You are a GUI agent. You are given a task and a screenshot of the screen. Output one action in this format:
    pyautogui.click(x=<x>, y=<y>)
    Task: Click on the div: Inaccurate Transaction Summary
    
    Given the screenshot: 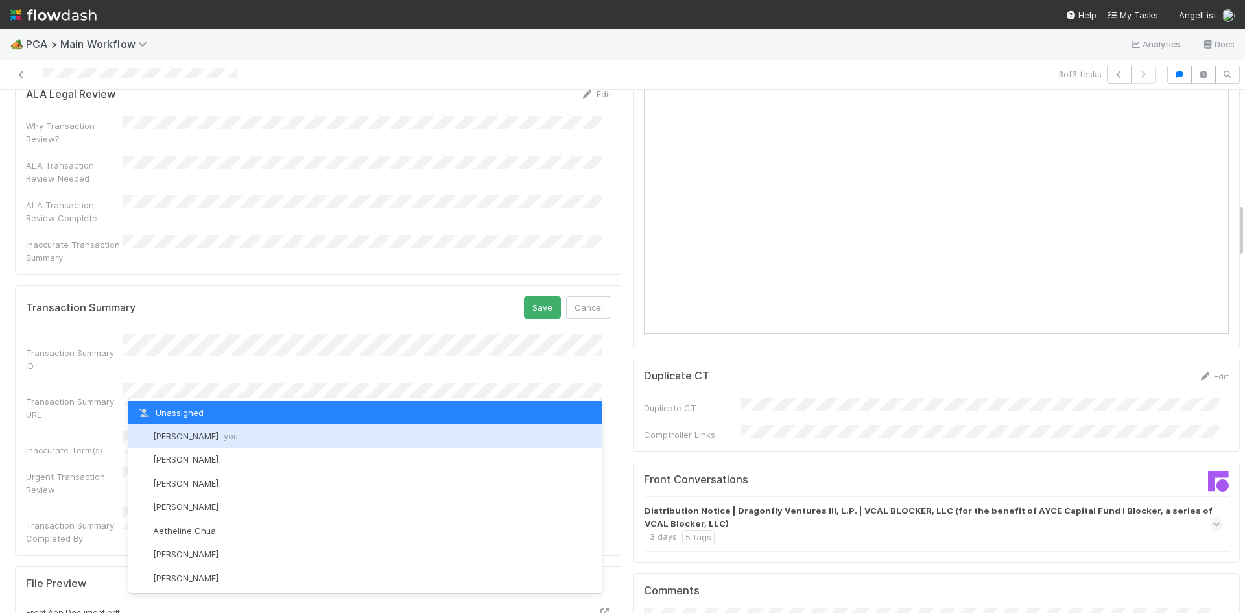 What is the action you would take?
    pyautogui.click(x=75, y=251)
    